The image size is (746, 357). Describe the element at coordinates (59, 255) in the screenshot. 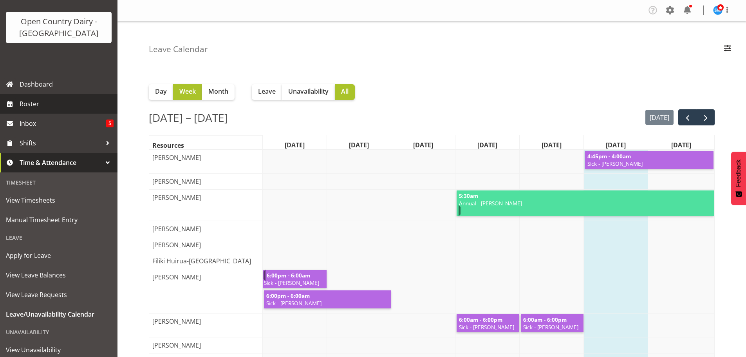

I see `span: Apply for Leave` at that location.